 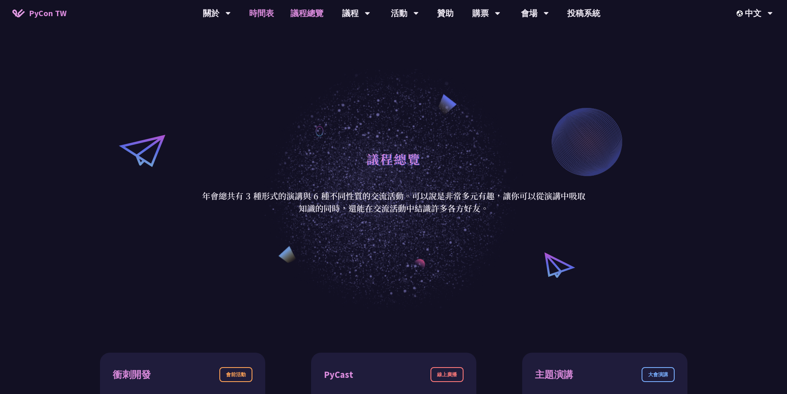 What do you see at coordinates (132, 374) in the screenshot?
I see `div: 衝刺開發` at bounding box center [132, 374].